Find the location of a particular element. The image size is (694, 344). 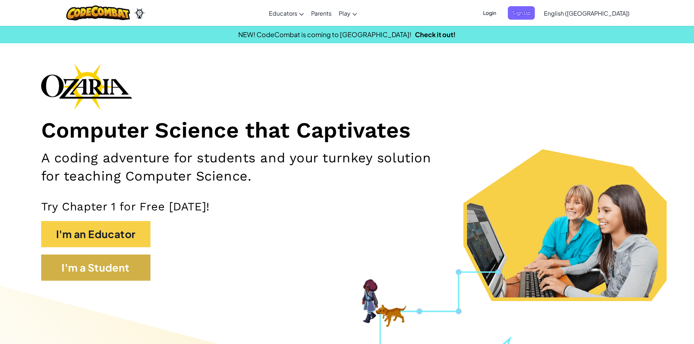

h2: A coding adventure for students and your turnkey solution for teaching Computer Science. is located at coordinates (246, 167).